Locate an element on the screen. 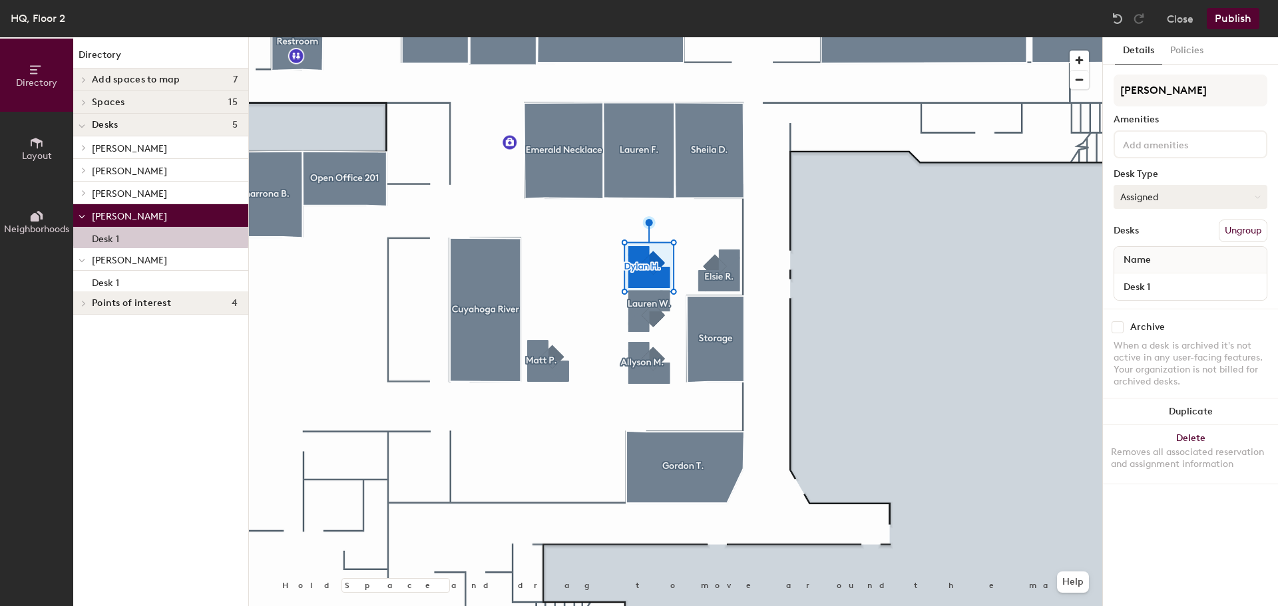 This screenshot has width=1278, height=606. span: Spaces is located at coordinates (108, 103).